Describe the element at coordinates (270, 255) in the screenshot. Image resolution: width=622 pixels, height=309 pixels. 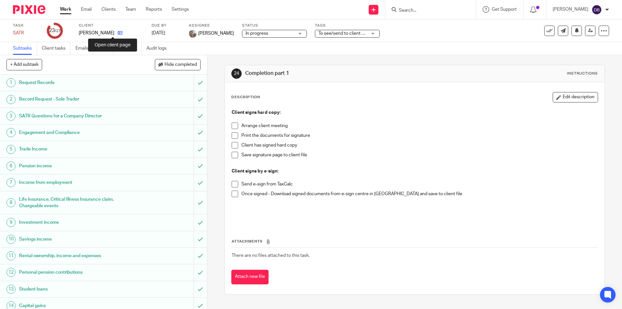
I see `span: There are no files attached to this task.` at that location.